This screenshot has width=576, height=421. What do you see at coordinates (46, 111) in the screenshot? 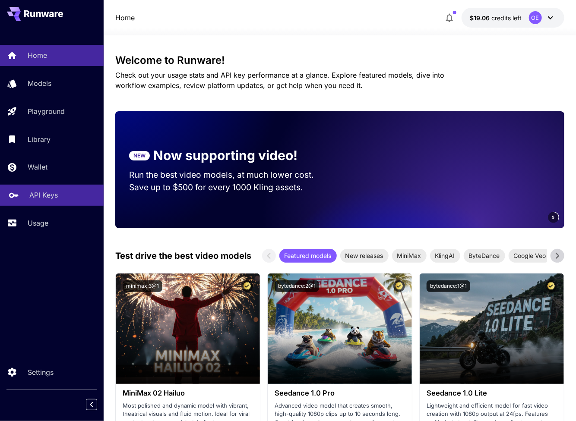
I see `p: Playground` at bounding box center [46, 111].